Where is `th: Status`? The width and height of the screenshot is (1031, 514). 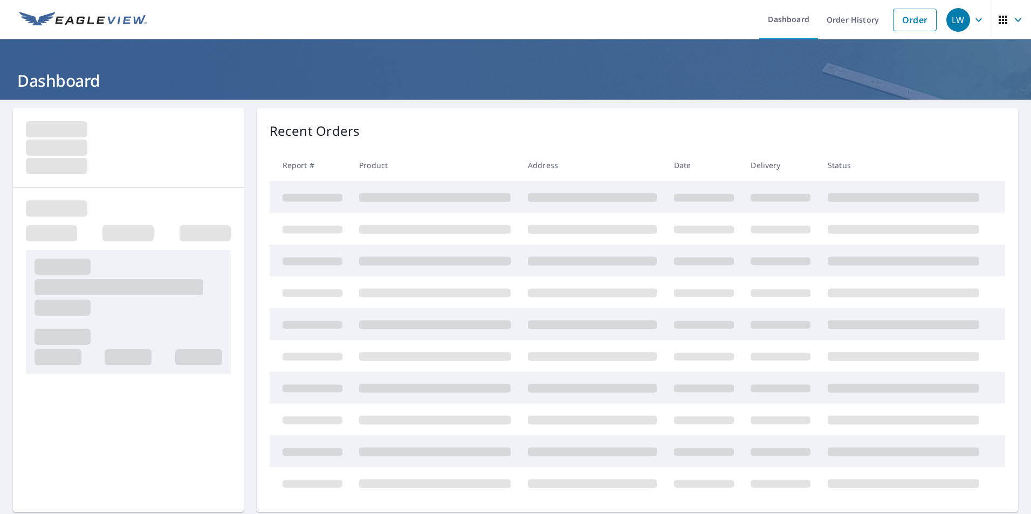 th: Status is located at coordinates (903, 165).